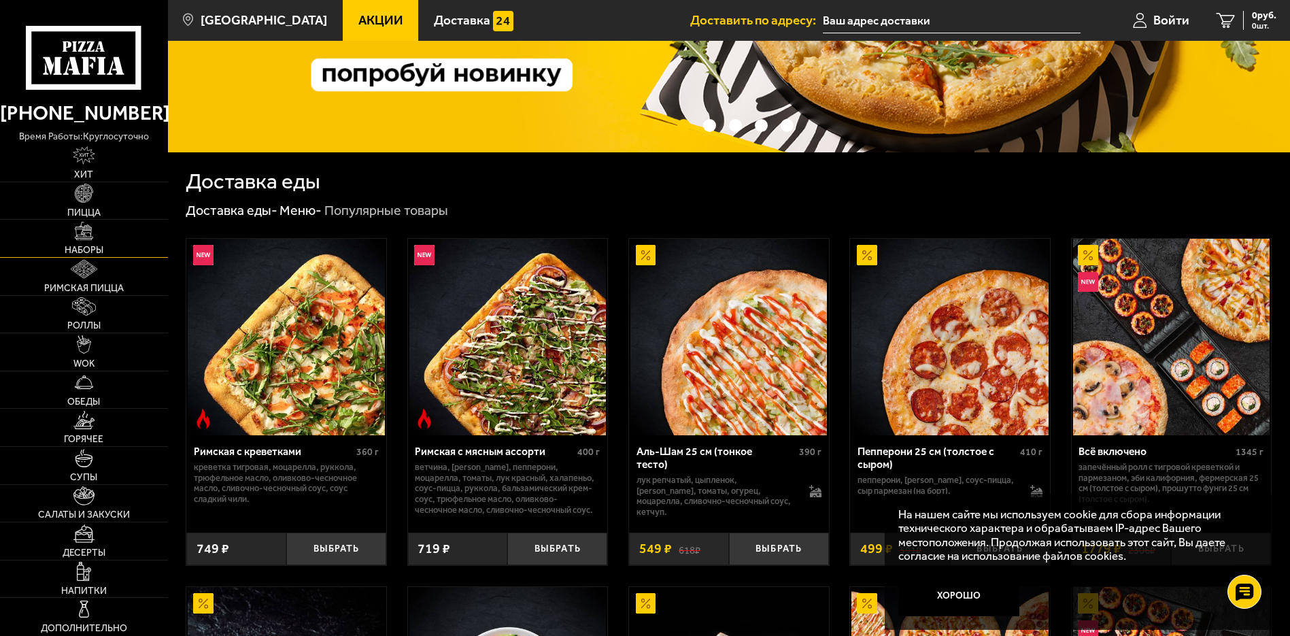  I want to click on span: 390 г, so click(810, 452).